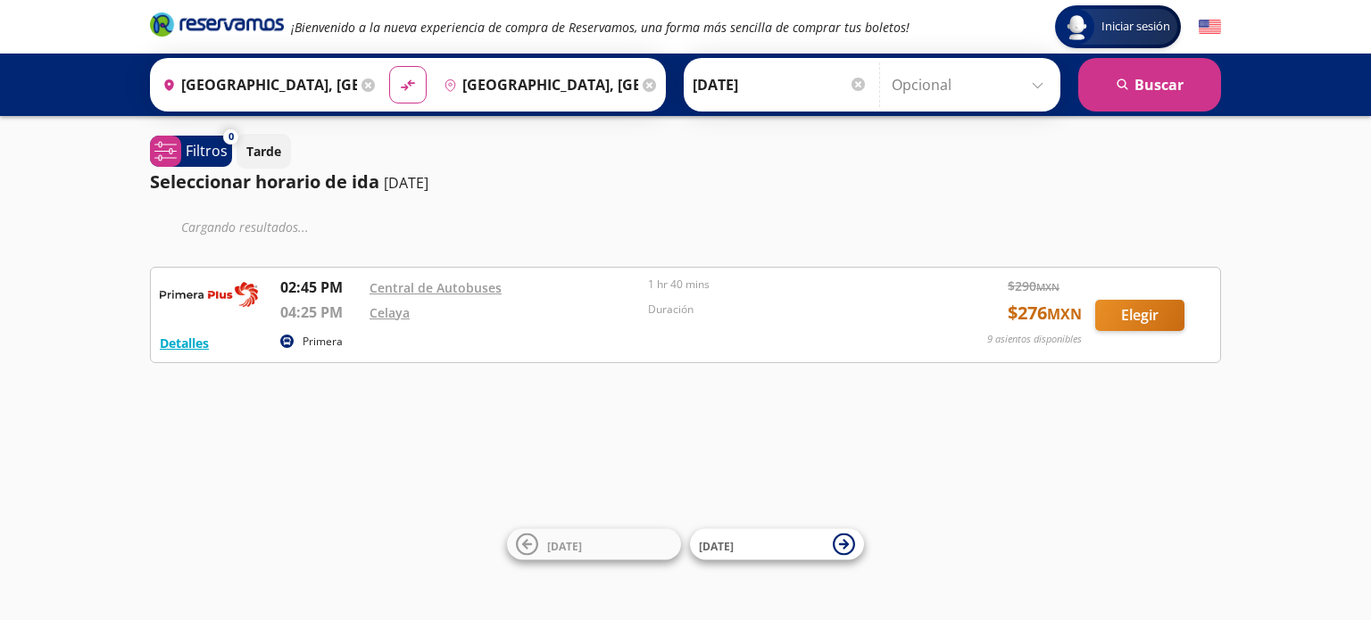 Image resolution: width=1371 pixels, height=620 pixels. Describe the element at coordinates (1135, 27) in the screenshot. I see `span: Iniciar sesión` at that location.